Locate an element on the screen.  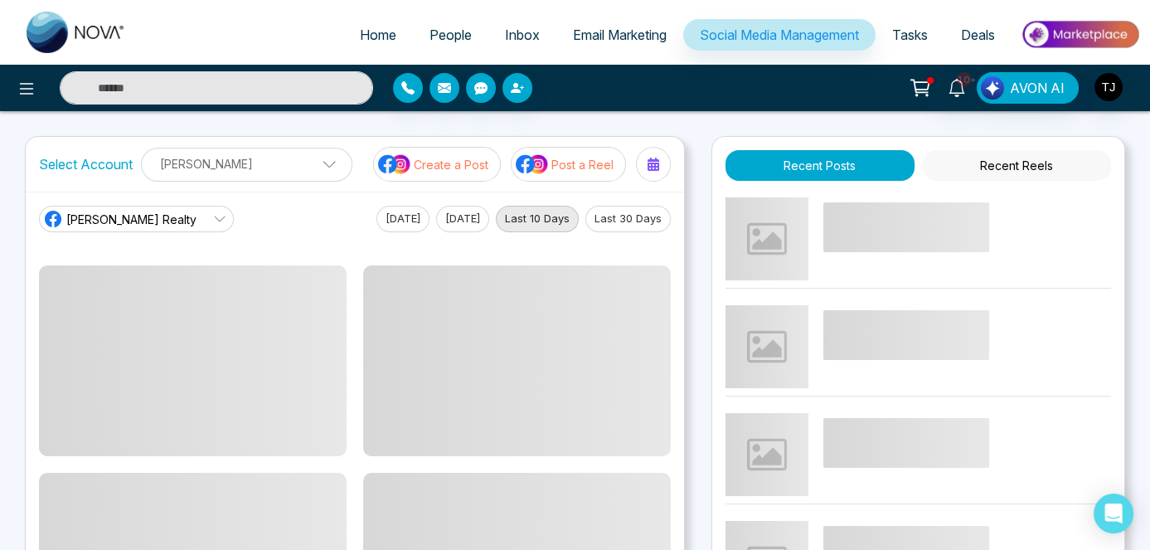
div: Open Intercom Messenger is located at coordinates (1113, 513).